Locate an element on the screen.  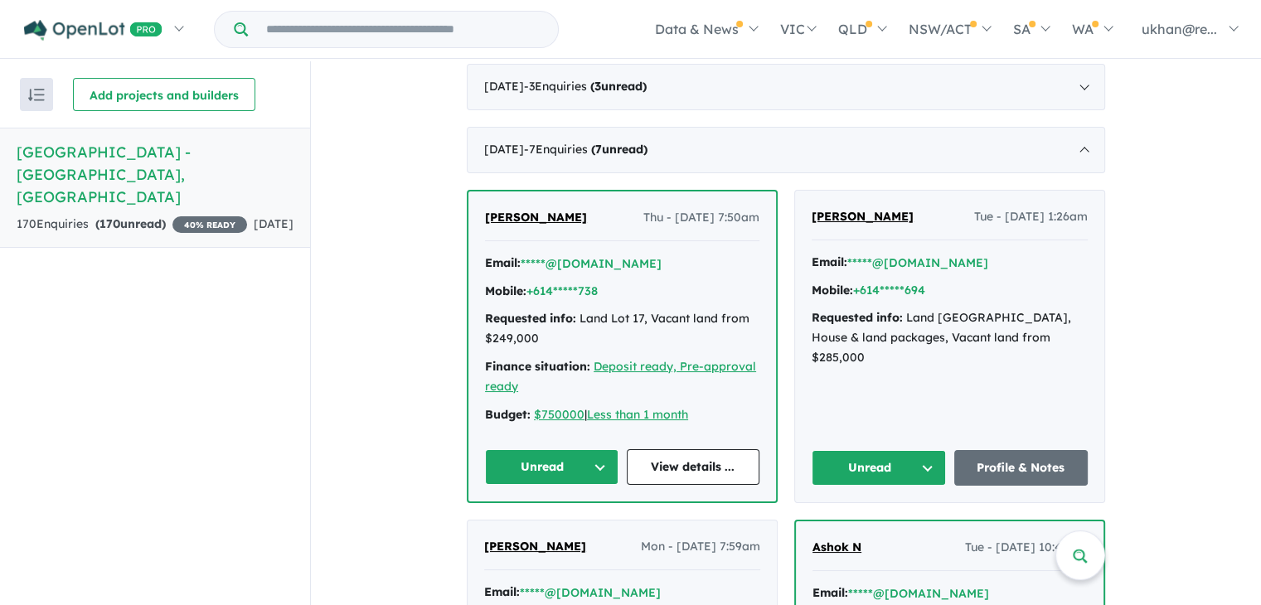
img: sort.svg is located at coordinates (36, 95).